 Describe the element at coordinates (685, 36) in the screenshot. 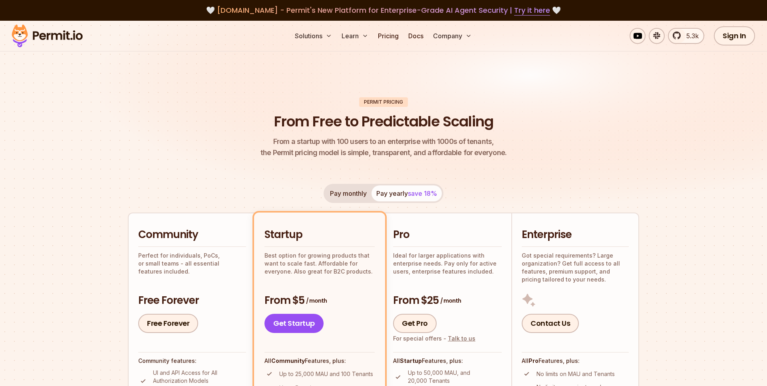

I see `a: 5.3k` at that location.